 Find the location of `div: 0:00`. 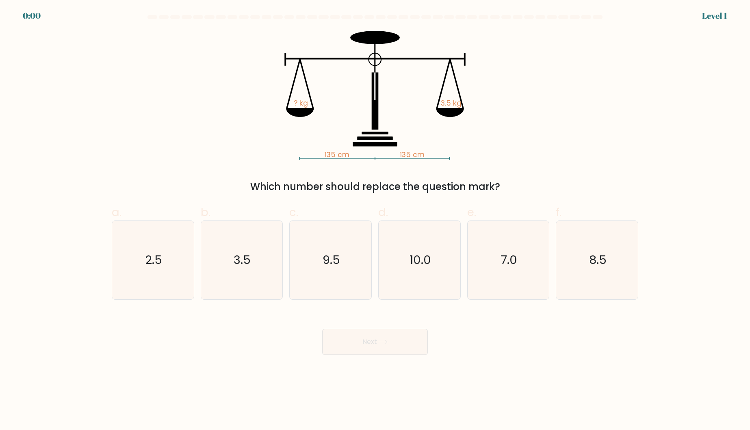

div: 0:00 is located at coordinates (32, 16).